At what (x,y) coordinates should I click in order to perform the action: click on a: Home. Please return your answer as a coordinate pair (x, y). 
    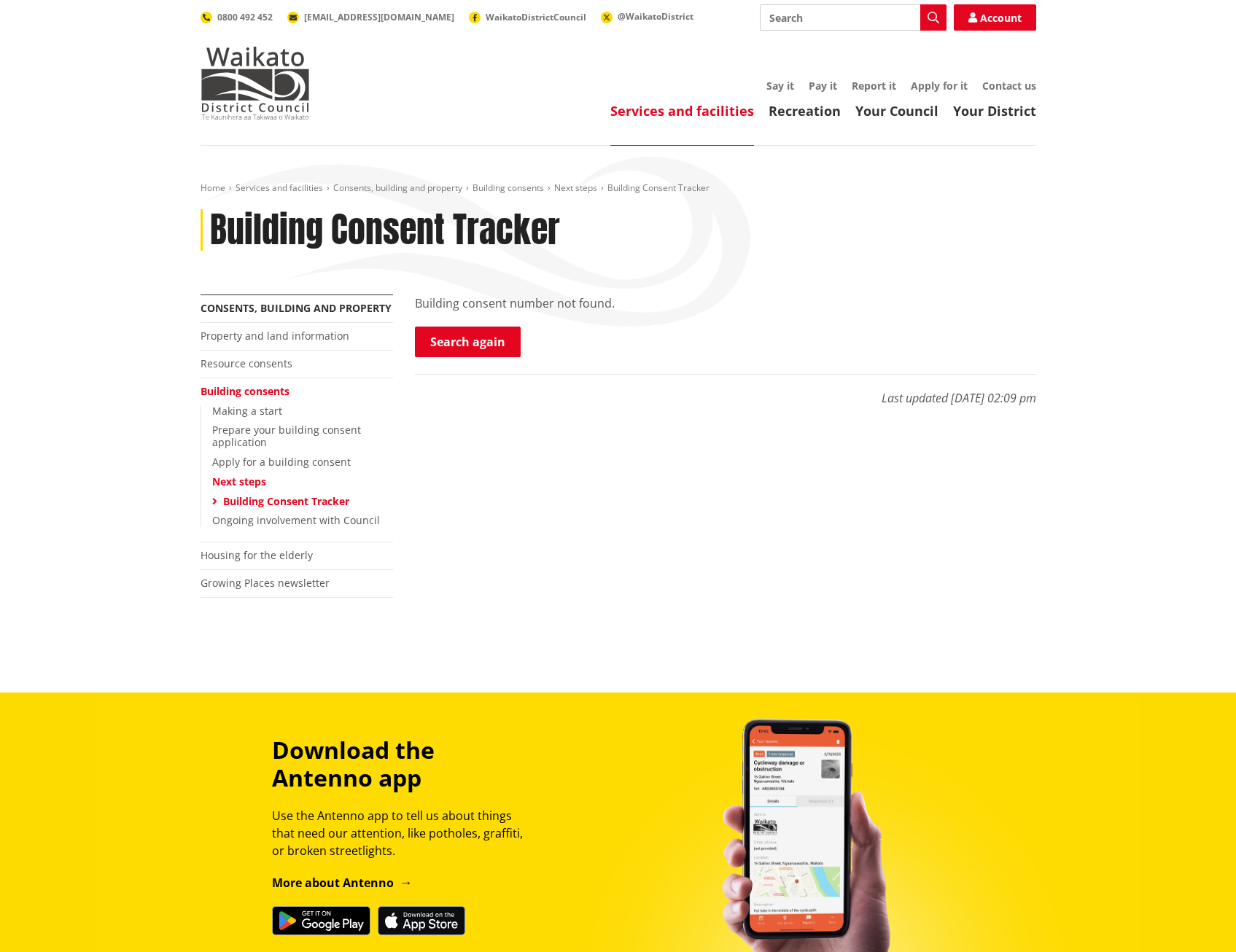
    Looking at the image, I should click on (213, 187).